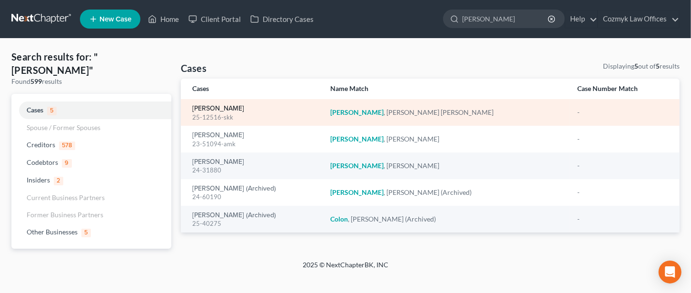  I want to click on span: Other Businesses, so click(52, 231).